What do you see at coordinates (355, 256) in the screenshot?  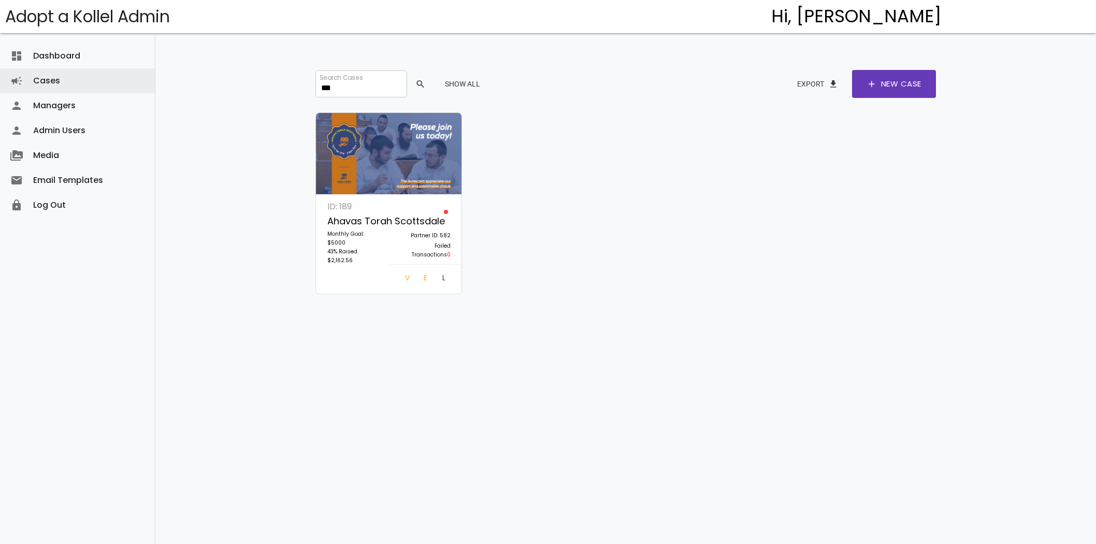 I see `p: 43% Raised $2,162.56` at bounding box center [355, 256].